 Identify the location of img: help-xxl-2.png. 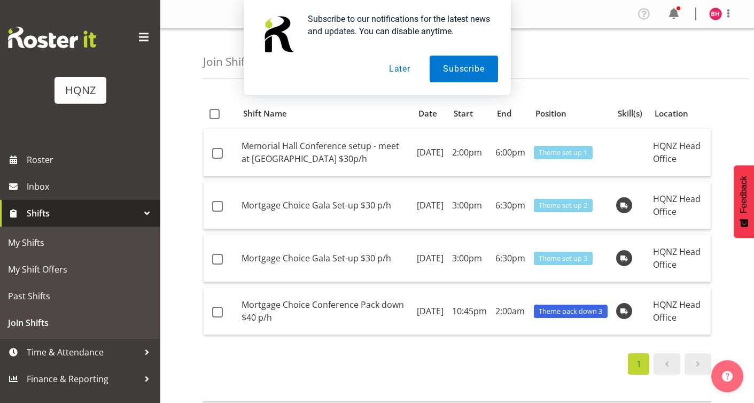
(728, 376).